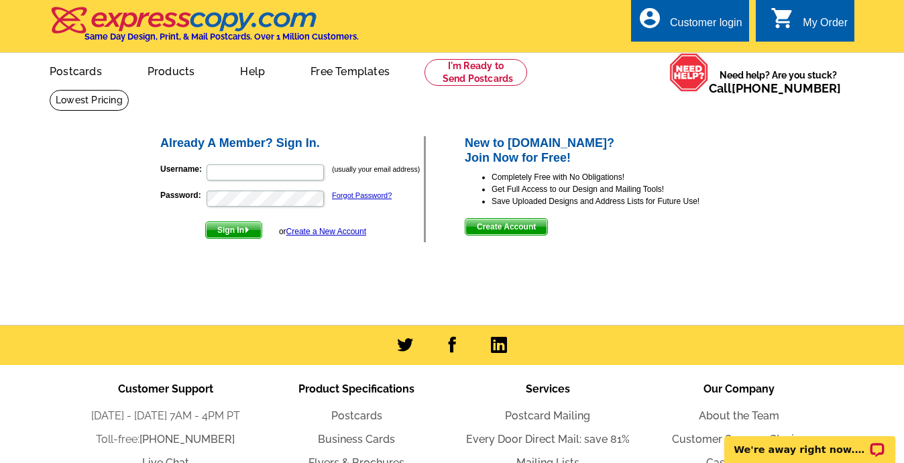 The height and width of the screenshot is (463, 904). I want to click on span: Product Specifications, so click(356, 388).